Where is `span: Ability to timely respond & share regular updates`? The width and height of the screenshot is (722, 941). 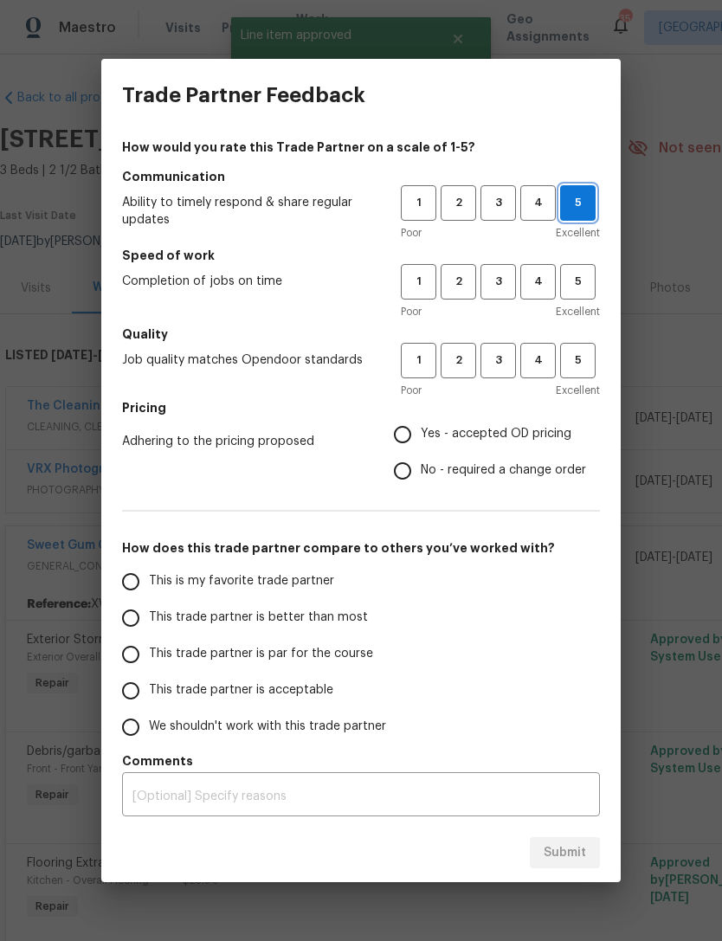 span: Ability to timely respond & share regular updates is located at coordinates (248, 211).